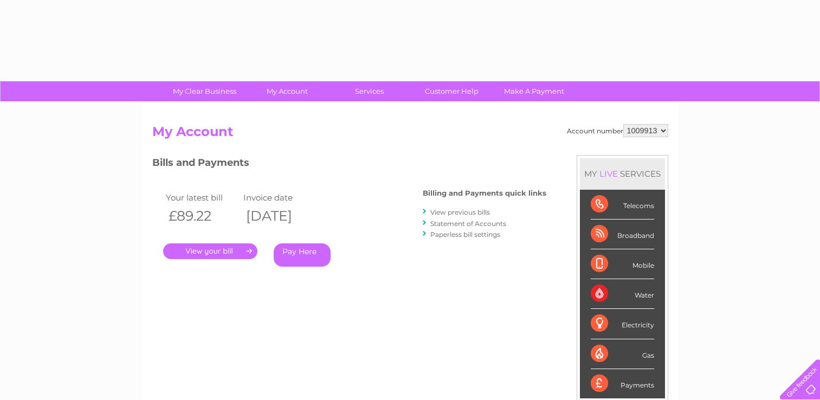  What do you see at coordinates (622, 234) in the screenshot?
I see `div: Broadband` at bounding box center [622, 234].